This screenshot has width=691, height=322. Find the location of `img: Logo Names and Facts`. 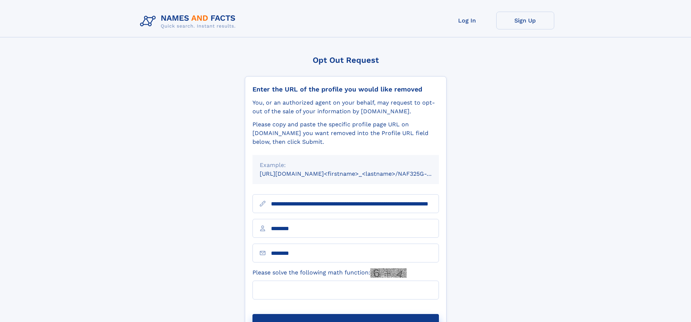

img: Logo Names and Facts is located at coordinates (189, 21).